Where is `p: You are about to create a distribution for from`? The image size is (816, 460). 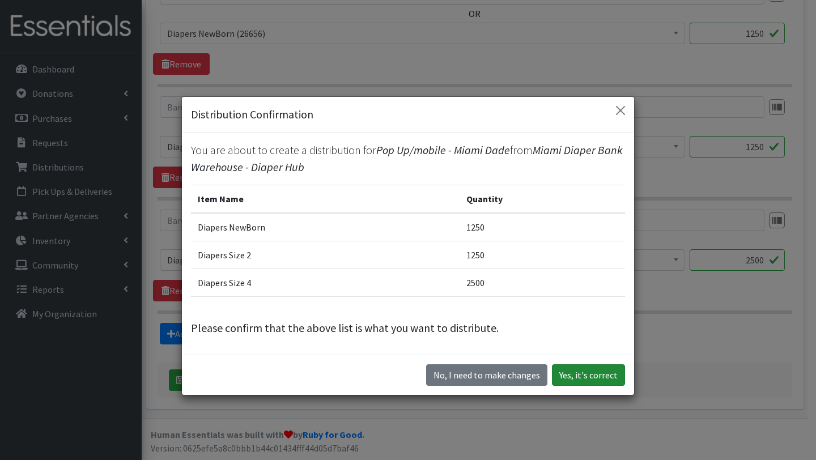
p: You are about to create a distribution for from is located at coordinates (408, 159).